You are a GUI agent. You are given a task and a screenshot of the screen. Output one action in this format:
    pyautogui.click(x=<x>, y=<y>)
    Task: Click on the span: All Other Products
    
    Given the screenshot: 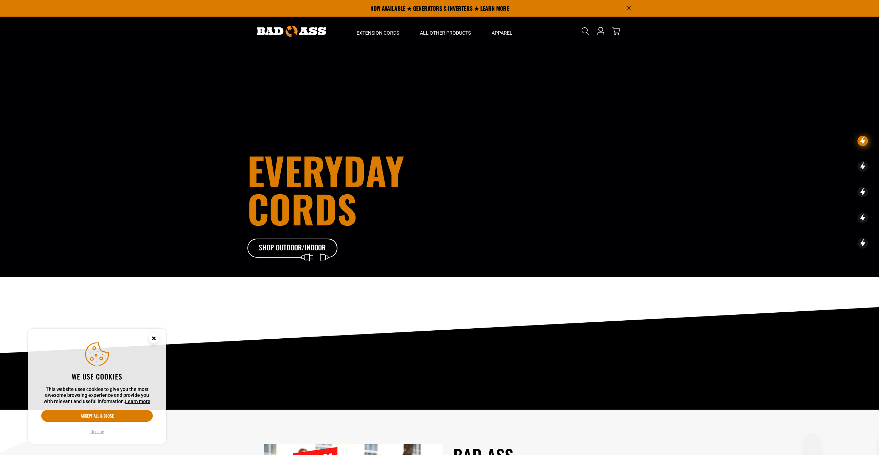 What is the action you would take?
    pyautogui.click(x=445, y=33)
    